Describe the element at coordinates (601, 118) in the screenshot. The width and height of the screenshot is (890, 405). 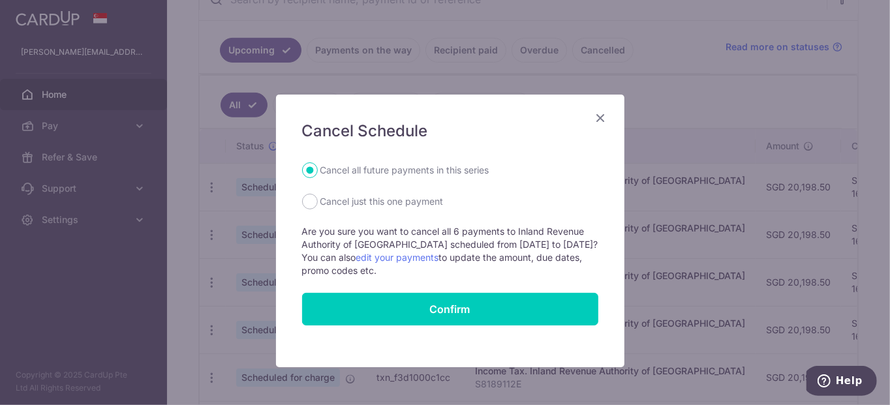
I see `button: Close` at that location.